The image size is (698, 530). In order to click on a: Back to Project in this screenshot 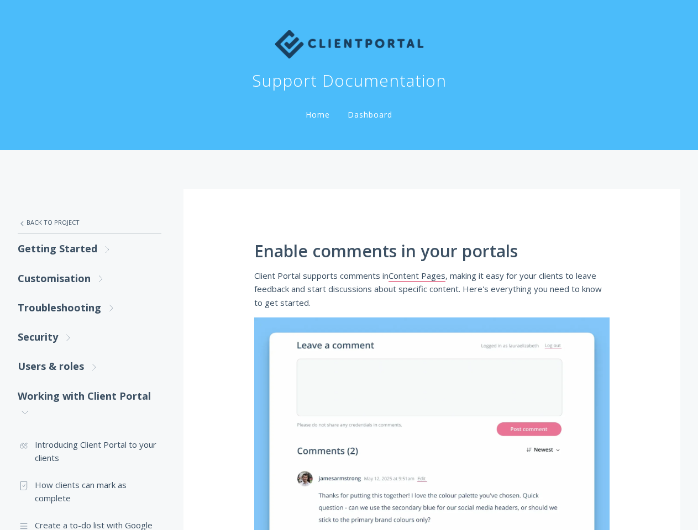, I will do `click(90, 223)`.